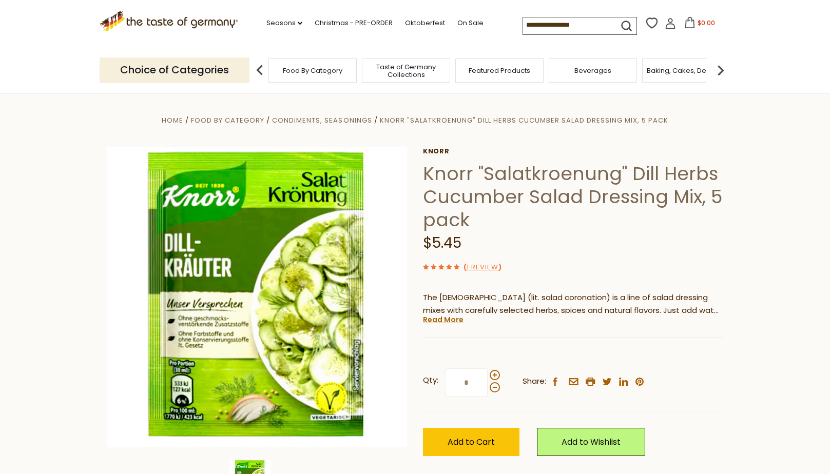 The width and height of the screenshot is (830, 474). What do you see at coordinates (284, 23) in the screenshot?
I see `a: Seasons` at bounding box center [284, 23].